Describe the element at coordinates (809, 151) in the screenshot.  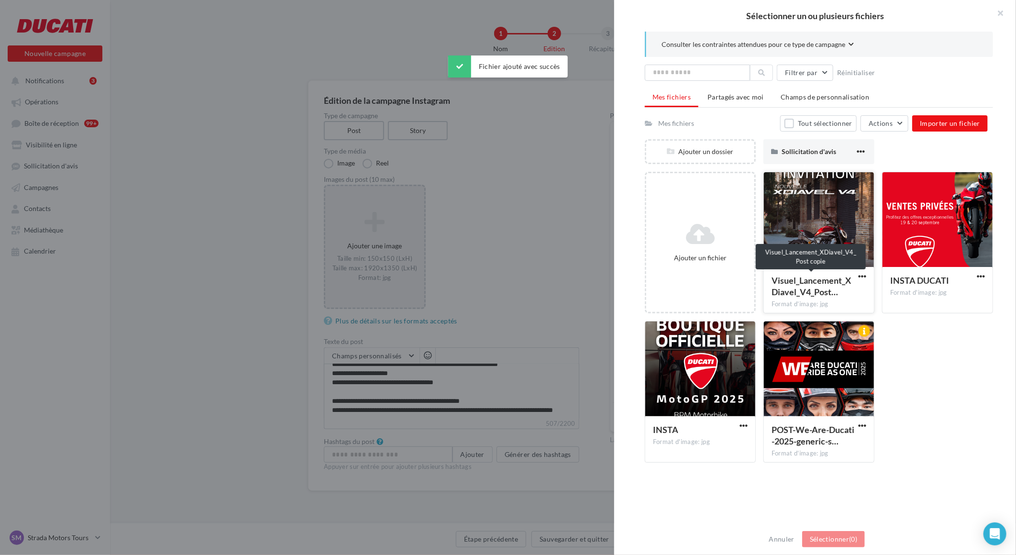
I see `span: Sollicitation d'avis` at that location.